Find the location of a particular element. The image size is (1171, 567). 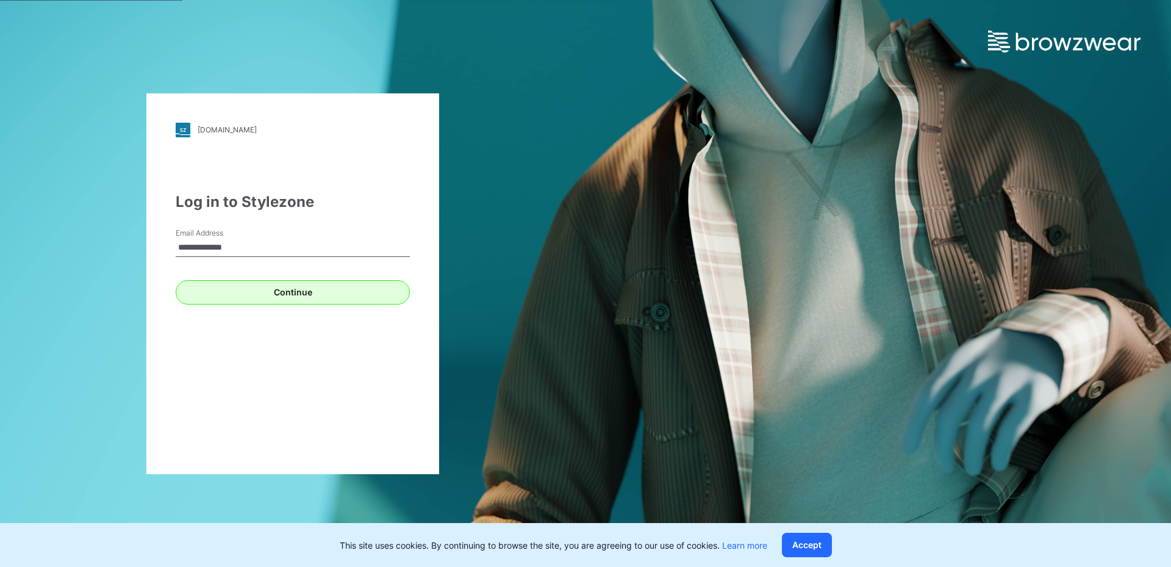

p: This site uses cookies. By continuing to browse the site, you are agreeing to our use of cookies. is located at coordinates (553, 545).